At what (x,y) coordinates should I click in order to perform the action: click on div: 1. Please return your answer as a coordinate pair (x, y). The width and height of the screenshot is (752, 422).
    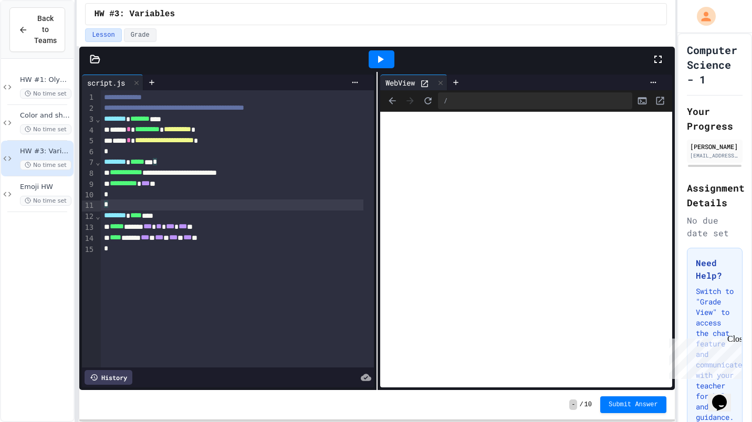
    Looking at the image, I should click on (88, 98).